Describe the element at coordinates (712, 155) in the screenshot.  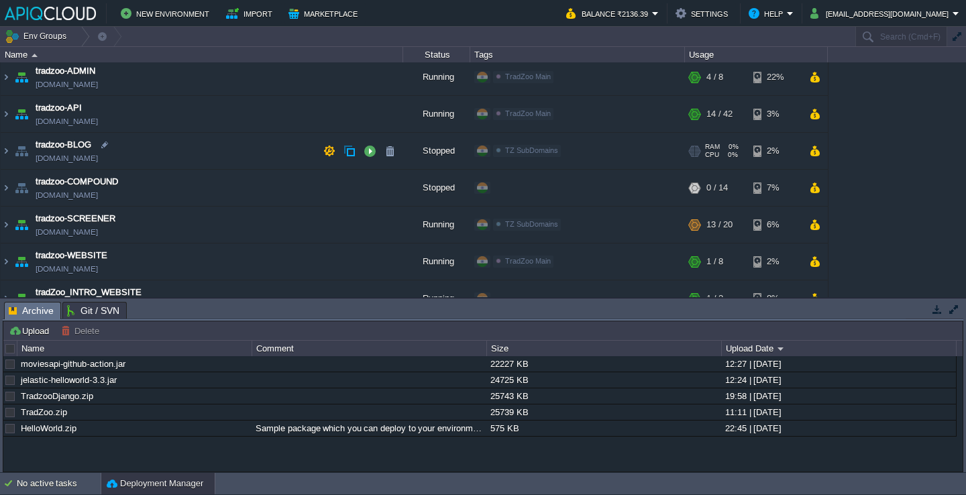
I see `span: CPU` at that location.